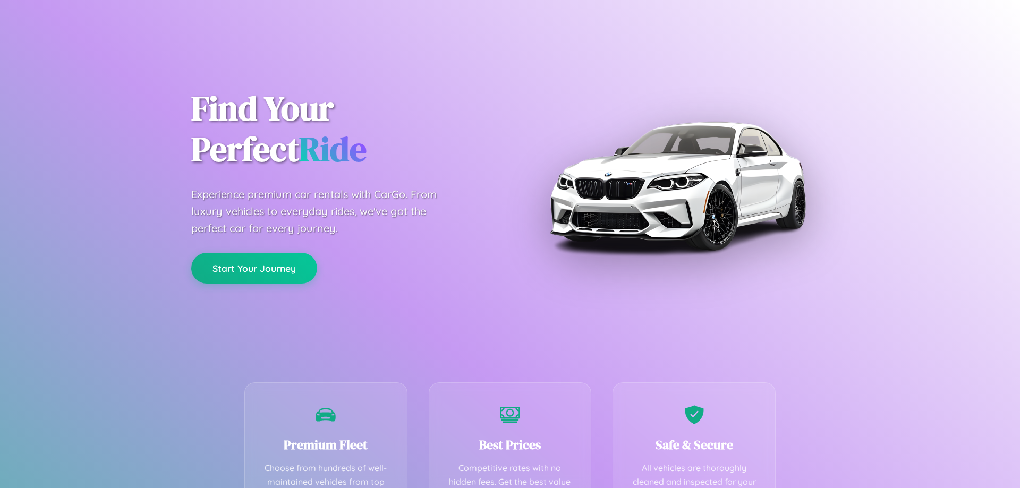 This screenshot has height=488, width=1020. What do you see at coordinates (677, 186) in the screenshot?
I see `img: Premium BMW car rental vehicle` at bounding box center [677, 186].